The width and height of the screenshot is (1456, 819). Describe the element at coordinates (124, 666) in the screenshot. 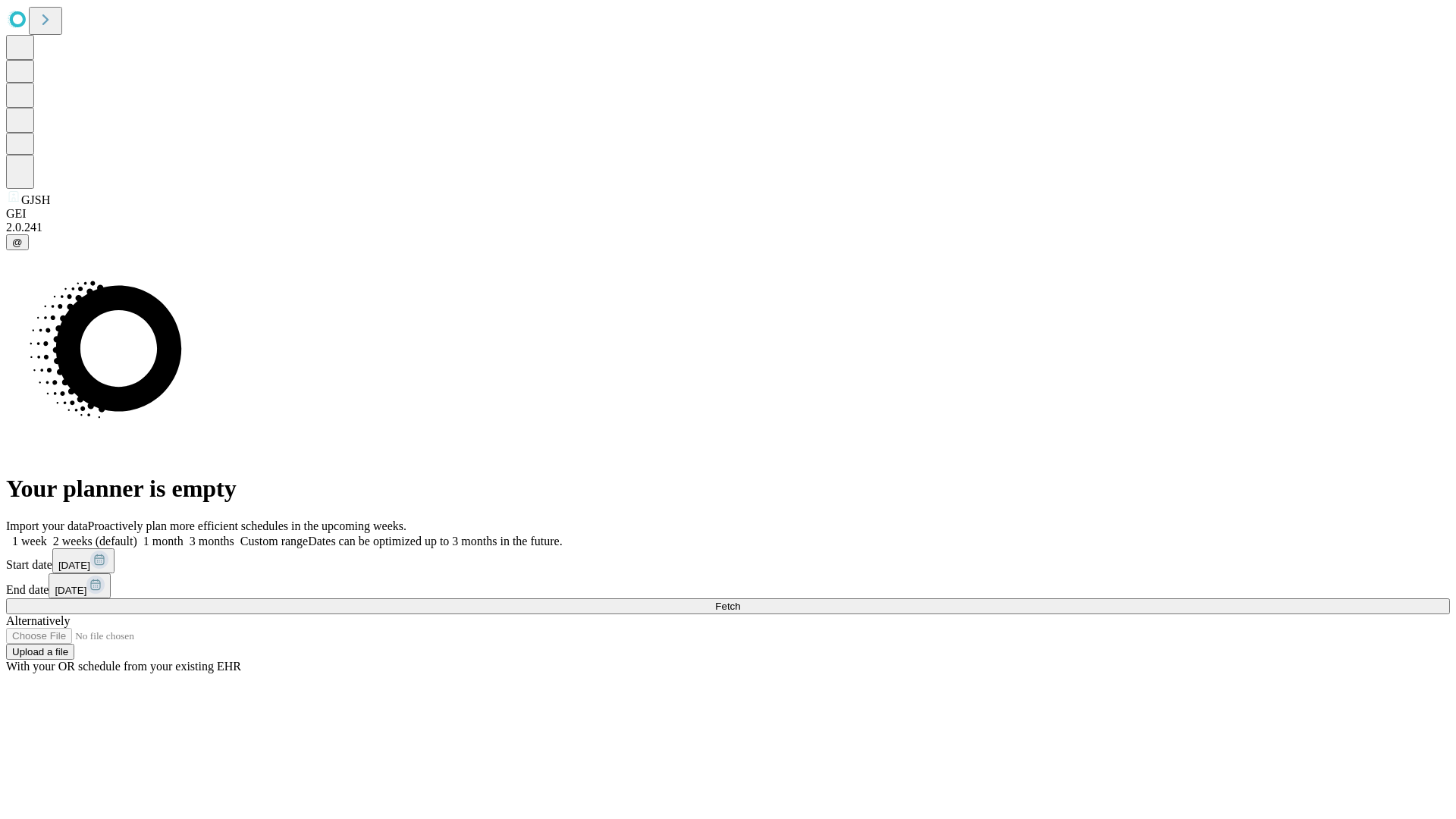

I see `span: With your OR schedule from your existing EHR` at that location.